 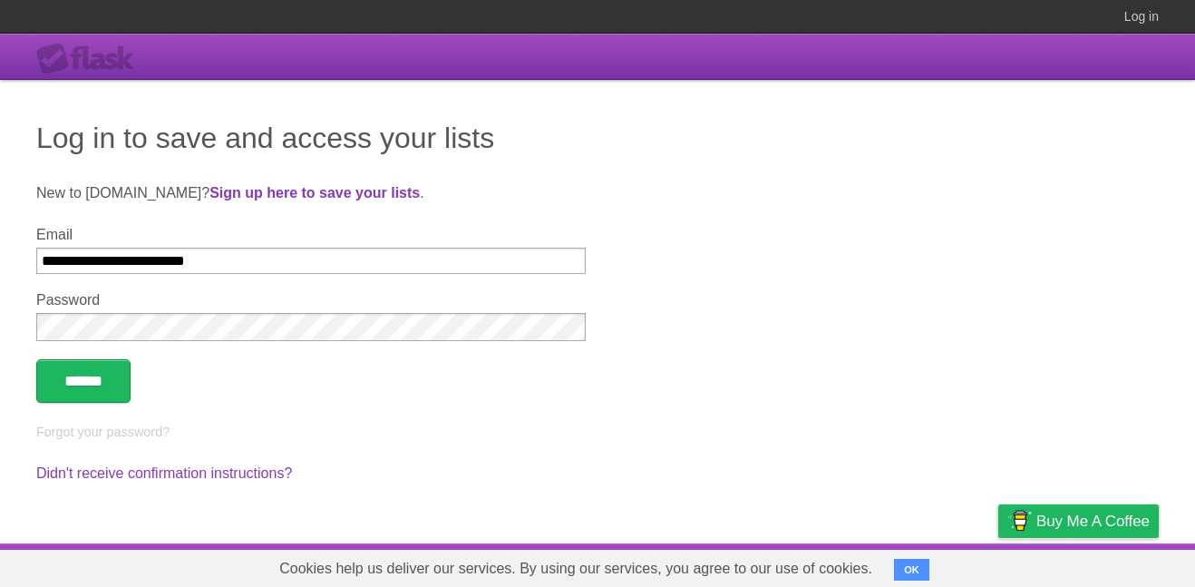 I want to click on div: Flask, so click(x=91, y=59).